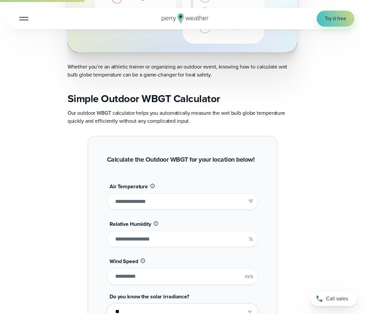  Describe the element at coordinates (130, 224) in the screenshot. I see `span: Relative Humidity` at that location.